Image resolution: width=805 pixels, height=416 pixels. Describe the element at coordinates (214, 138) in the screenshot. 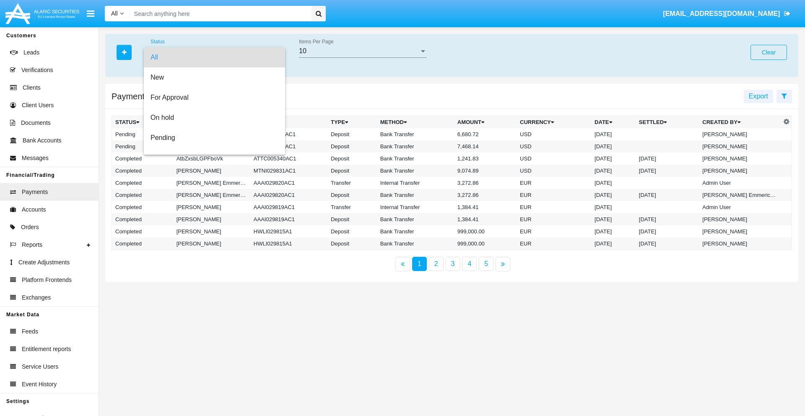

I see `span: Pending` at that location.